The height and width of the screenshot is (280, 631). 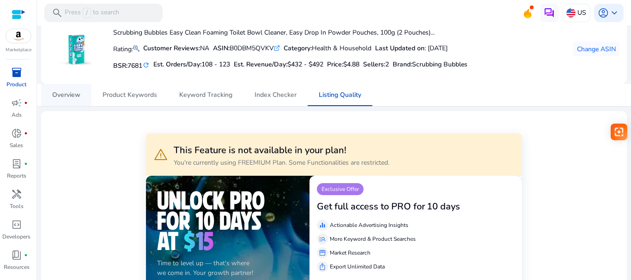 I want to click on span: $432 - $492, so click(x=305, y=64).